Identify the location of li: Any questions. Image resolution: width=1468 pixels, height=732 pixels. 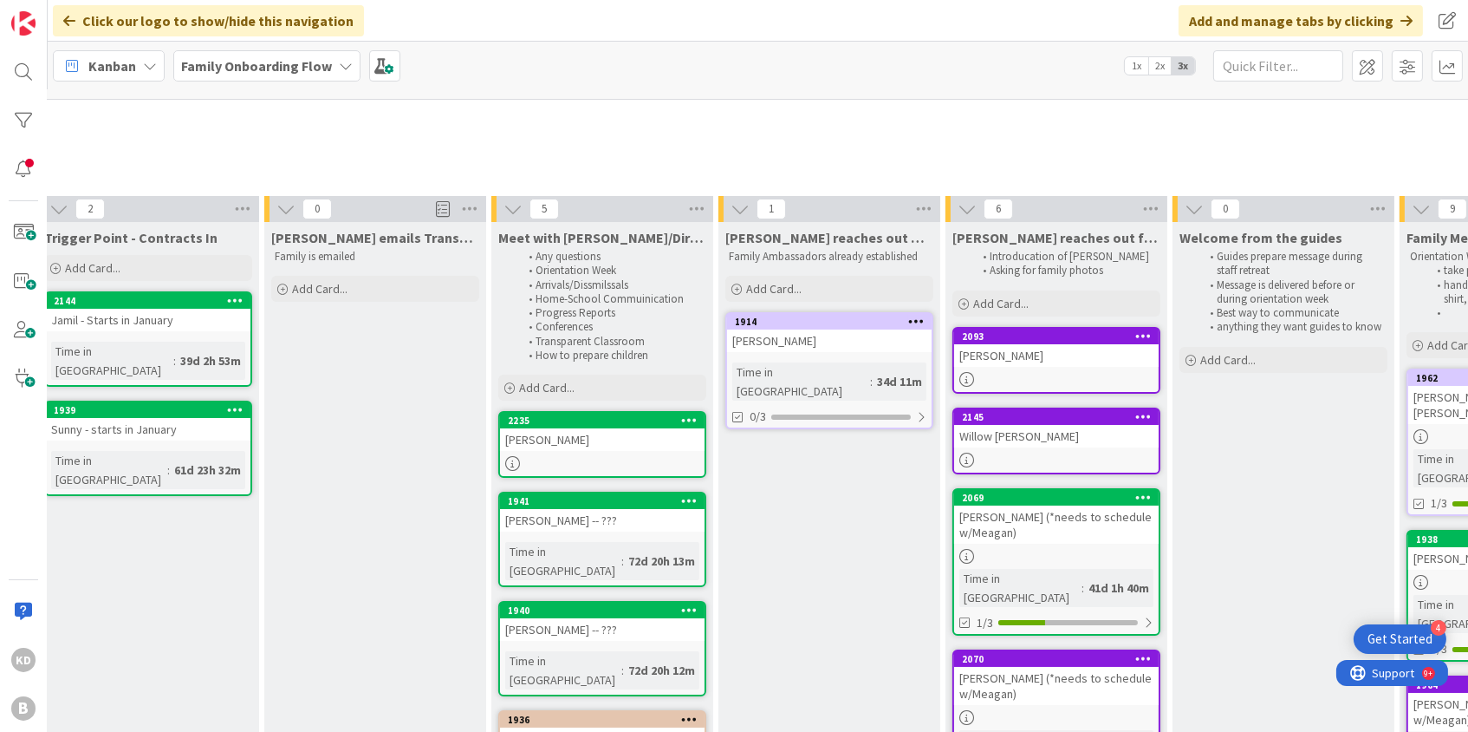
(611, 257).